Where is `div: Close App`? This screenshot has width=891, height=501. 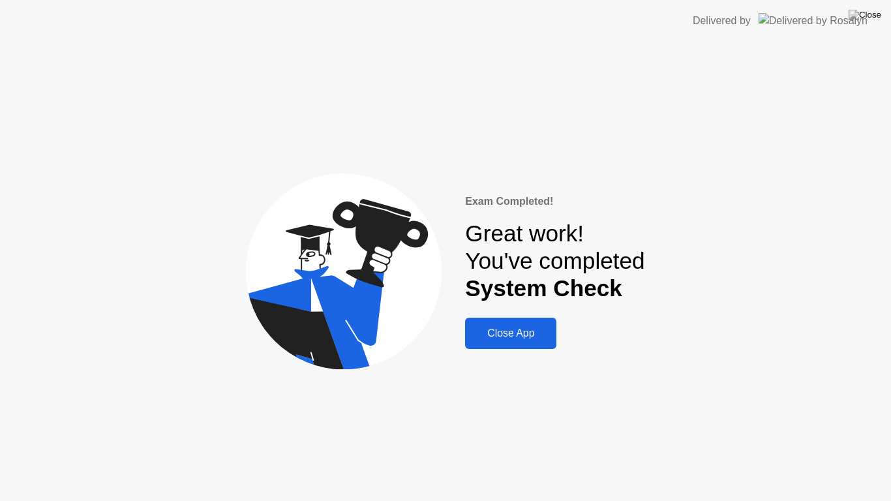
div: Close App is located at coordinates (511, 333).